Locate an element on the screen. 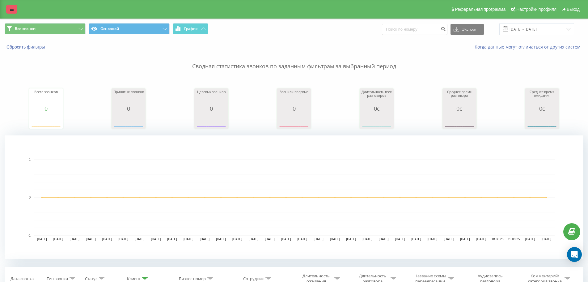 The image size is (588, 282). div: Целевых звонков is located at coordinates (211, 98).